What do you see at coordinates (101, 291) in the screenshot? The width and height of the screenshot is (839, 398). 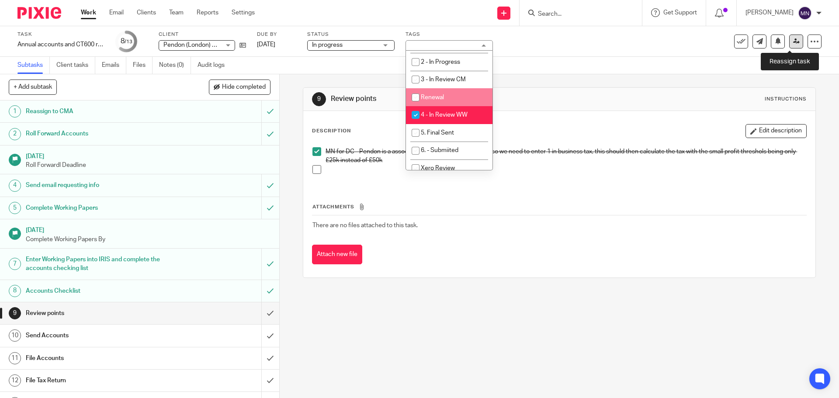 I see `h1: Accounts Checklist` at bounding box center [101, 291].